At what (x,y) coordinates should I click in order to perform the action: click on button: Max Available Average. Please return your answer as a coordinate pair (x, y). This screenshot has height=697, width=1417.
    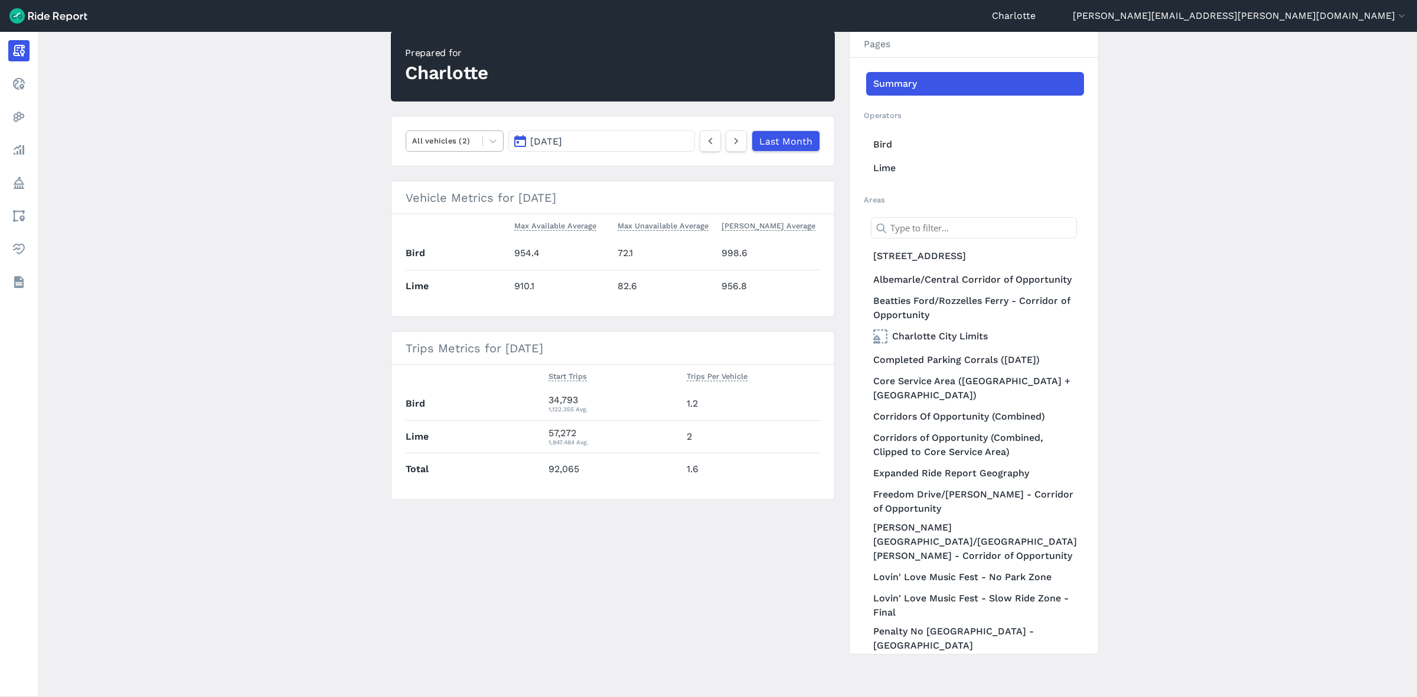
    Looking at the image, I should click on (555, 226).